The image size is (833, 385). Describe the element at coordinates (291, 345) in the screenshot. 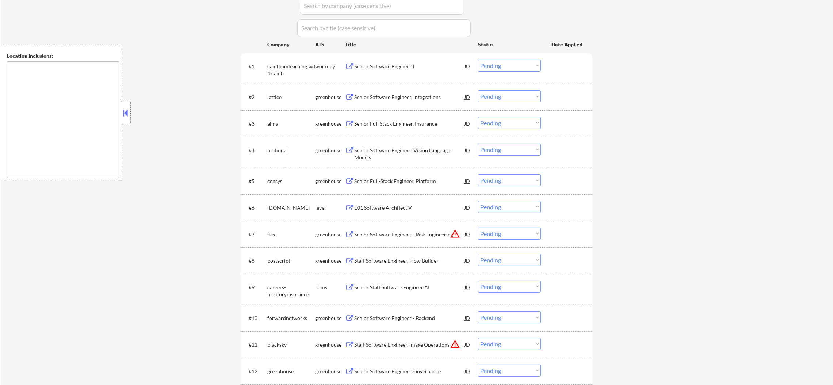

I see `div: blacksky` at that location.